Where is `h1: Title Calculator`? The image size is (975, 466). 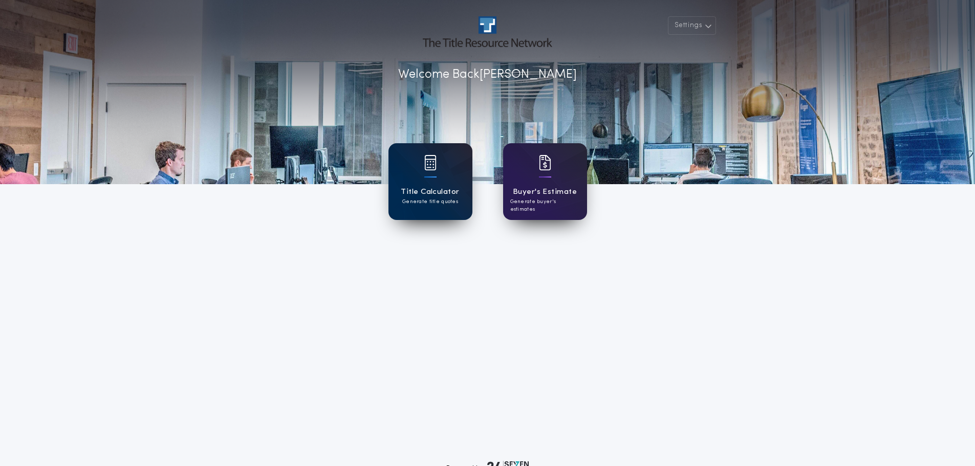
h1: Title Calculator is located at coordinates (430, 192).